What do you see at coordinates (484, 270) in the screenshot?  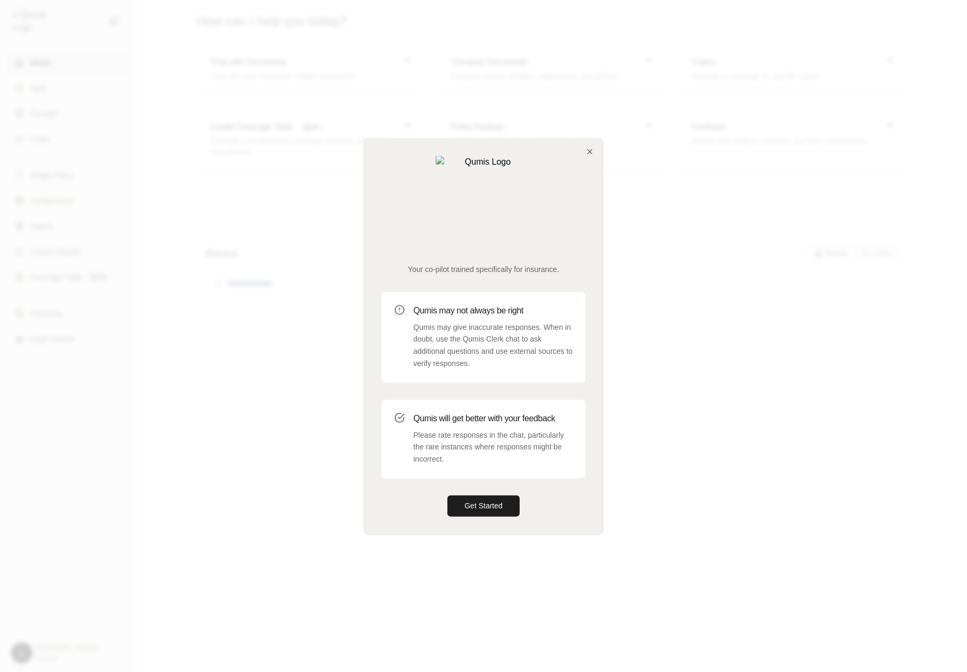 I see `p: Your co-pilot trained specifically for insurance.` at bounding box center [484, 270].